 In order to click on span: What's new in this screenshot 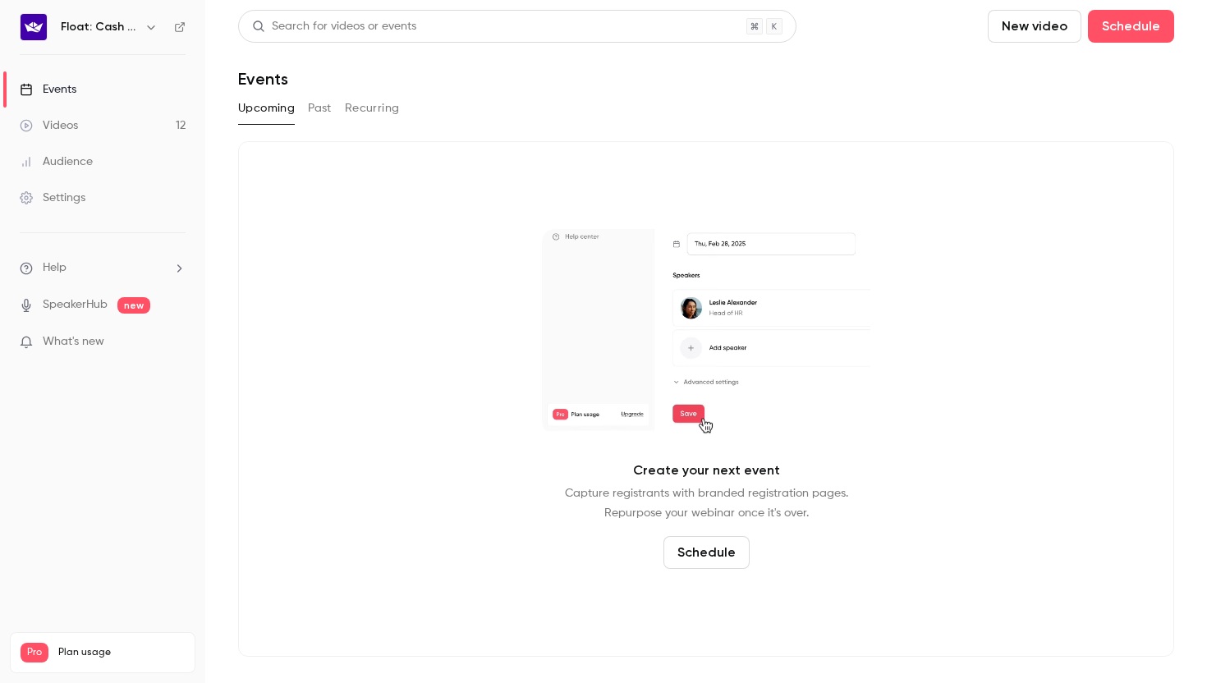, I will do `click(73, 342)`.